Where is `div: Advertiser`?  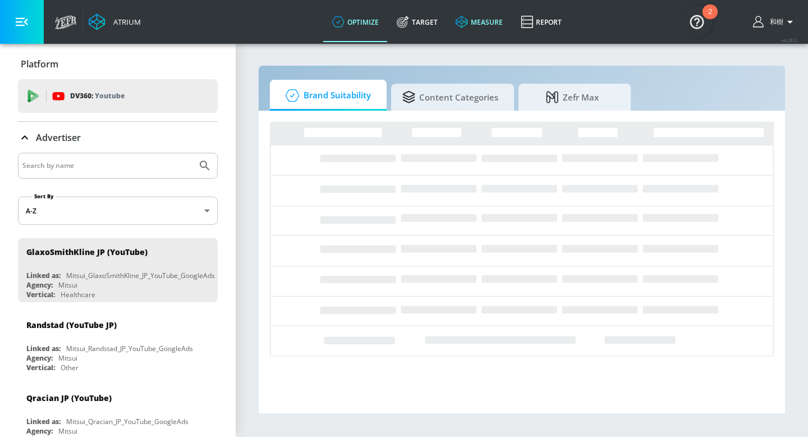
div: Advertiser is located at coordinates (118, 138).